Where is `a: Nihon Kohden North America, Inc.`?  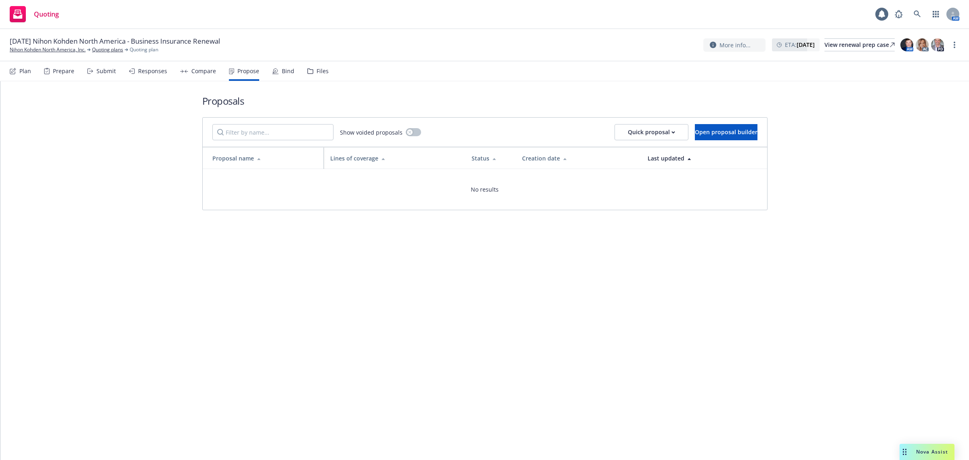 a: Nihon Kohden North America, Inc. is located at coordinates (48, 50).